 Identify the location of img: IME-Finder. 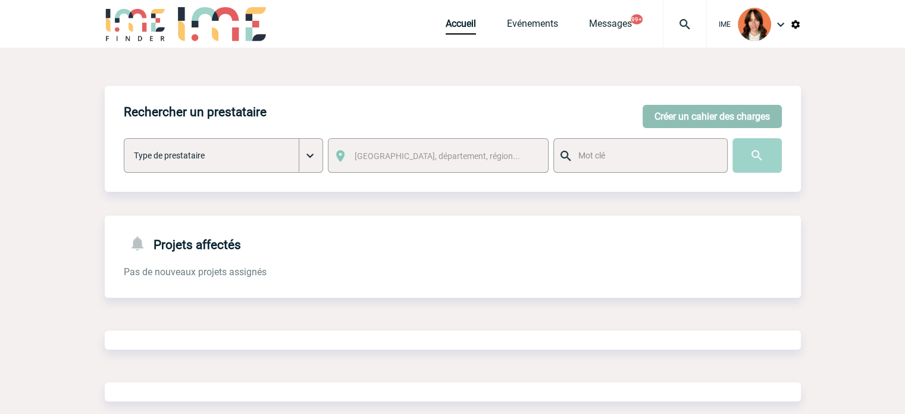
(136, 24).